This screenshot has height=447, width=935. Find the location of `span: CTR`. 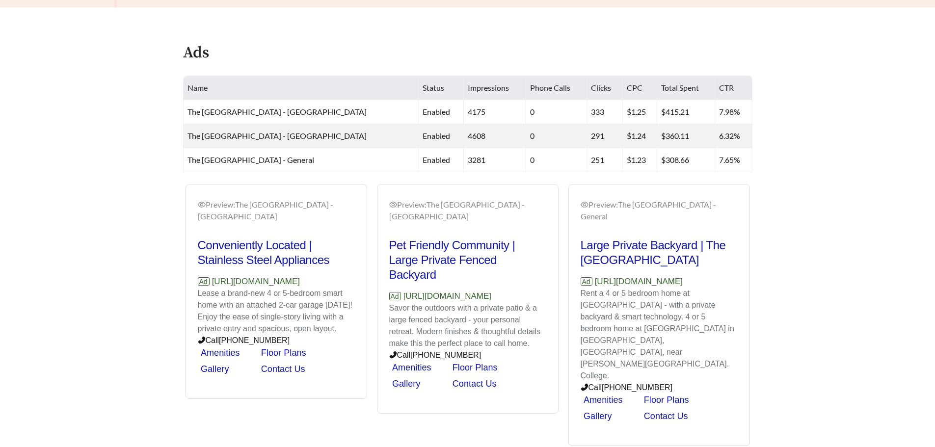

span: CTR is located at coordinates (726, 87).